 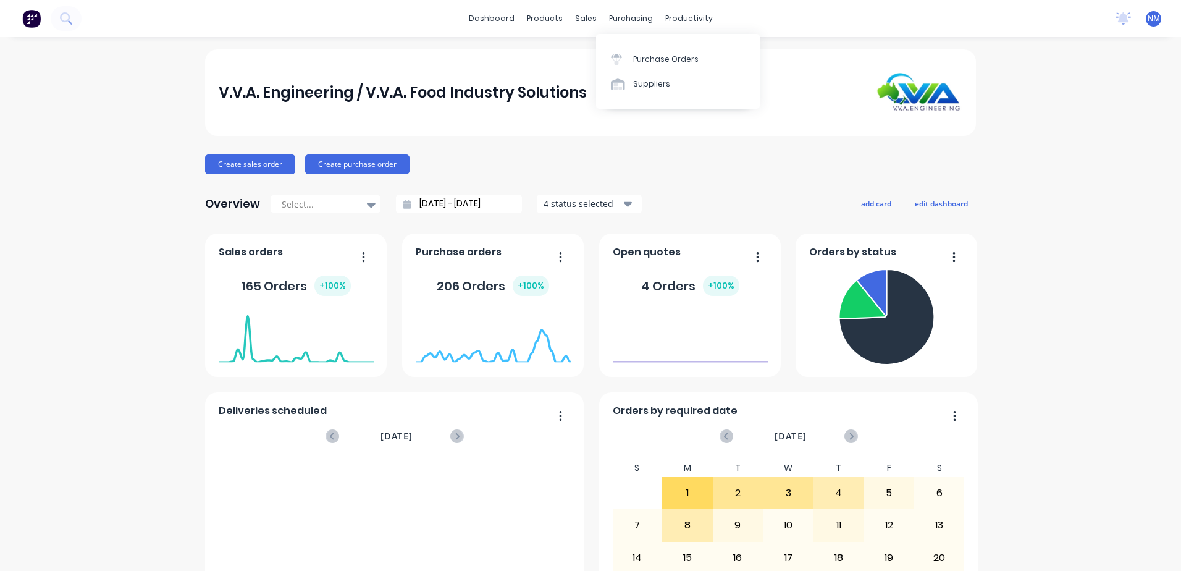 I want to click on div: Overview, so click(x=232, y=204).